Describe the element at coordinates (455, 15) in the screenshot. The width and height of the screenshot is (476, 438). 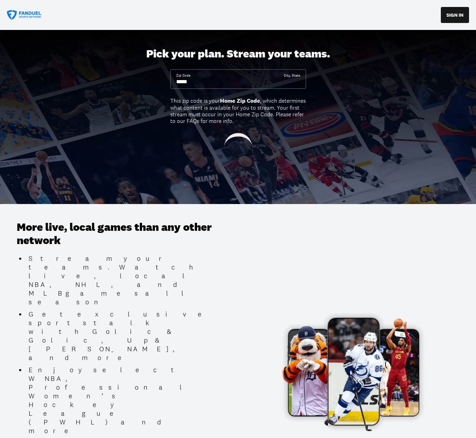
I see `button: SIGN IN` at that location.